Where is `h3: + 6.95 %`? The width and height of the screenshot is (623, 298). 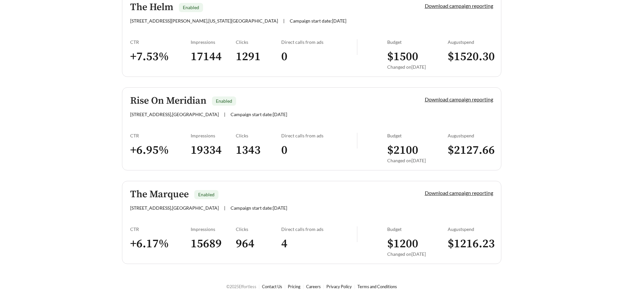 h3: + 6.95 % is located at coordinates (160, 150).